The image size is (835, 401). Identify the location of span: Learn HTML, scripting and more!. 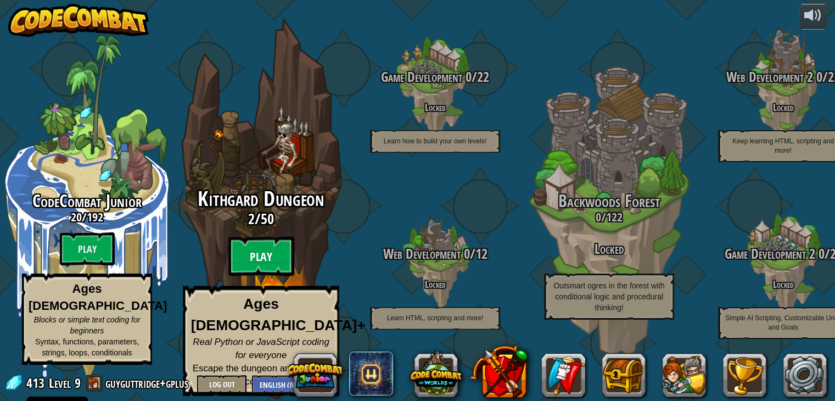
(435, 318).